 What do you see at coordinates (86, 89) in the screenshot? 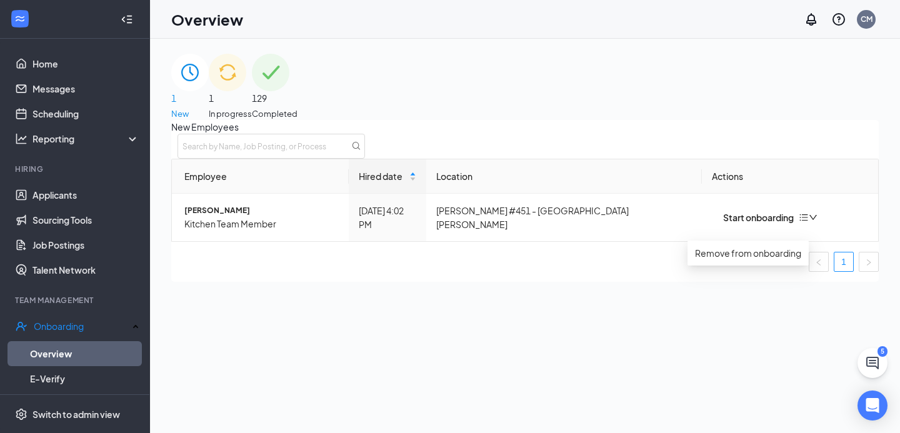
I see `a: Messages` at bounding box center [86, 89].